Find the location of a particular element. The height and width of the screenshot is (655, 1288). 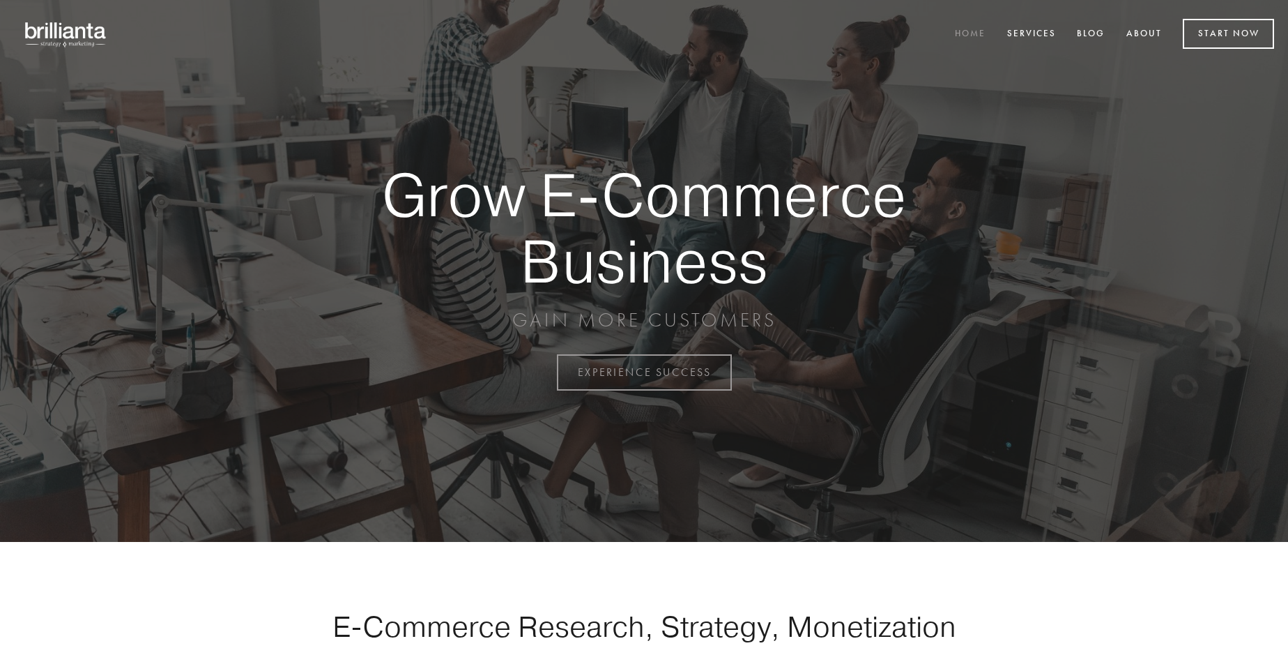

p: GAIN MORE CUSTOMERS is located at coordinates (644, 320).